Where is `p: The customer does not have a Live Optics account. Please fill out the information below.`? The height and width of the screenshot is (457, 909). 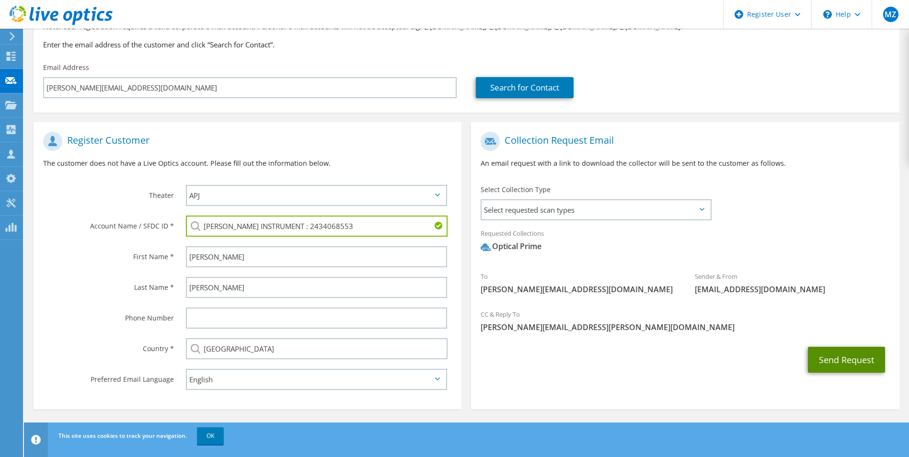
p: The customer does not have a Live Optics account. Please fill out the information below. is located at coordinates (247, 163).